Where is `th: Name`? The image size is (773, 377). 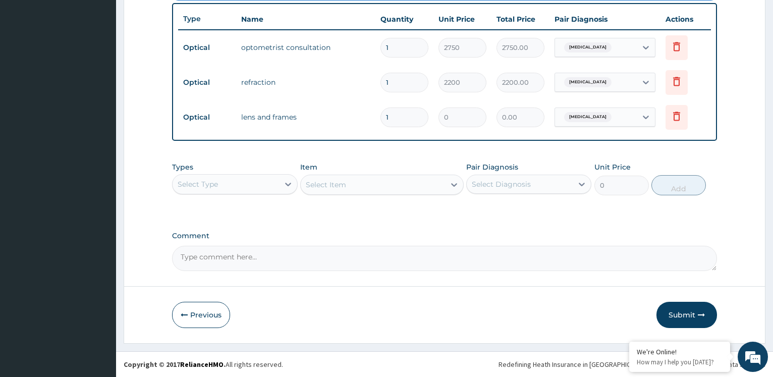
th: Name is located at coordinates (306, 19).